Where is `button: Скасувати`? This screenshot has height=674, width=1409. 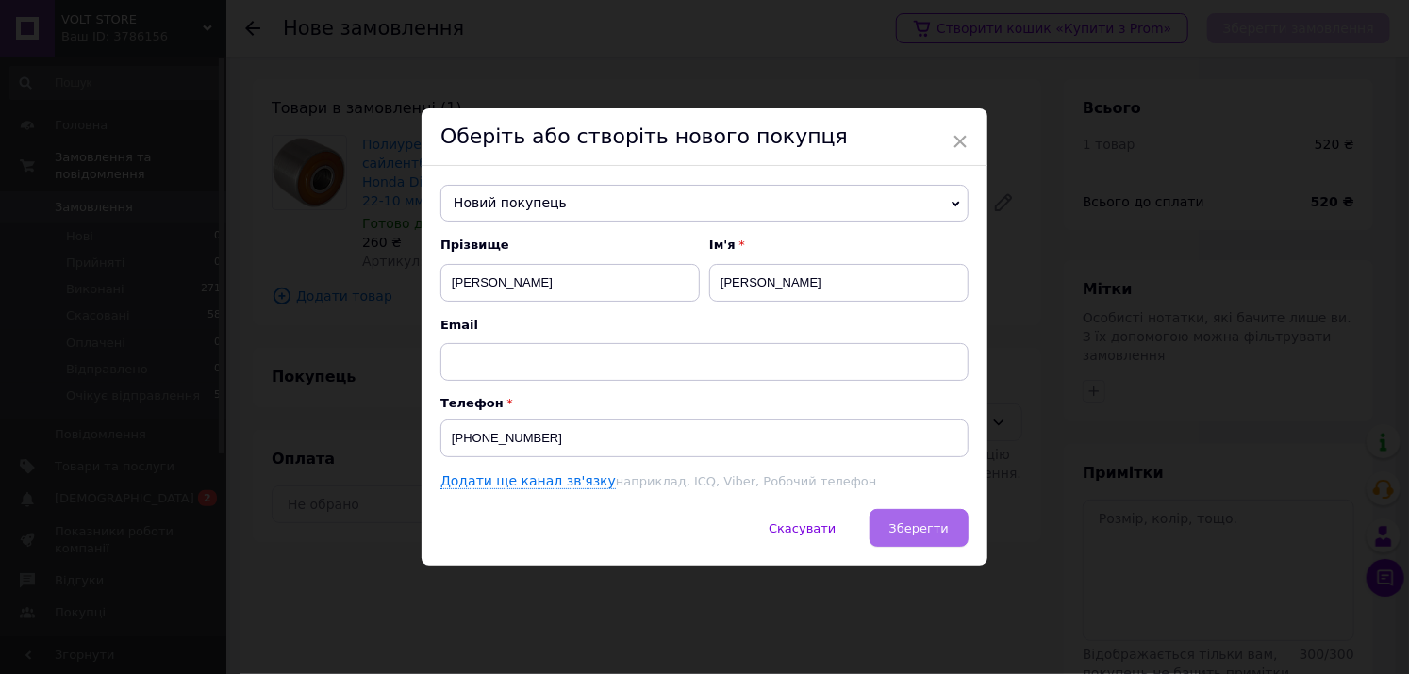 button: Скасувати is located at coordinates (802, 528).